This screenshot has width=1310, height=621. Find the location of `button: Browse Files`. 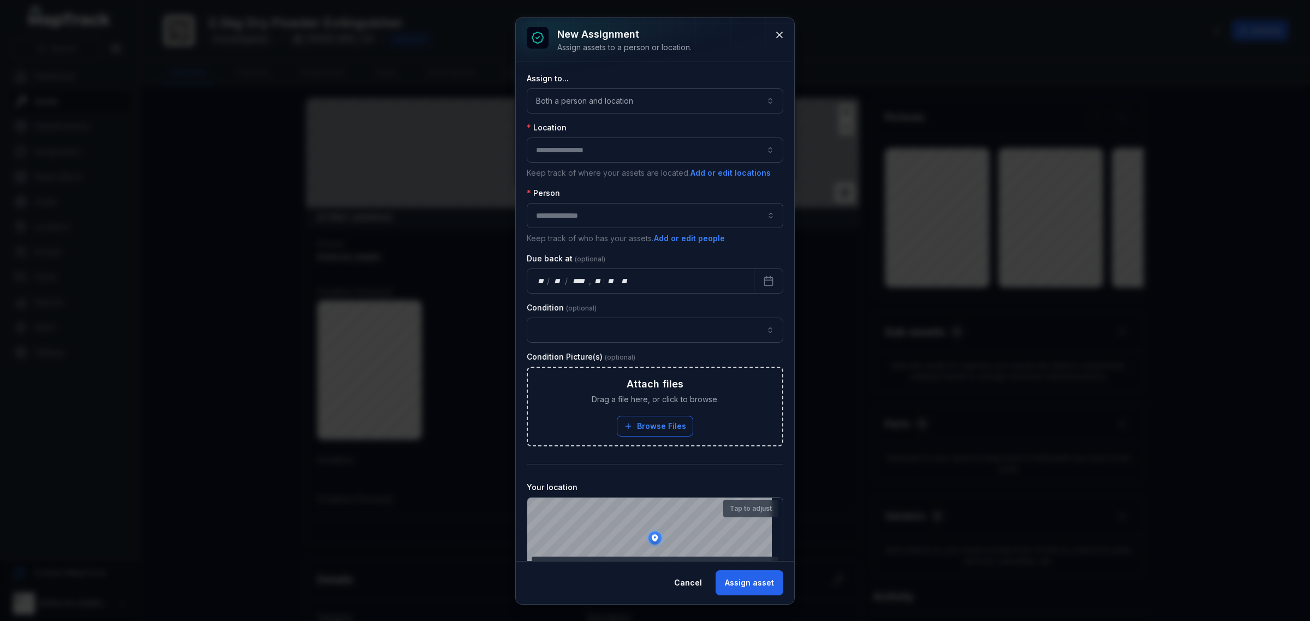

button: Browse Files is located at coordinates (655, 426).